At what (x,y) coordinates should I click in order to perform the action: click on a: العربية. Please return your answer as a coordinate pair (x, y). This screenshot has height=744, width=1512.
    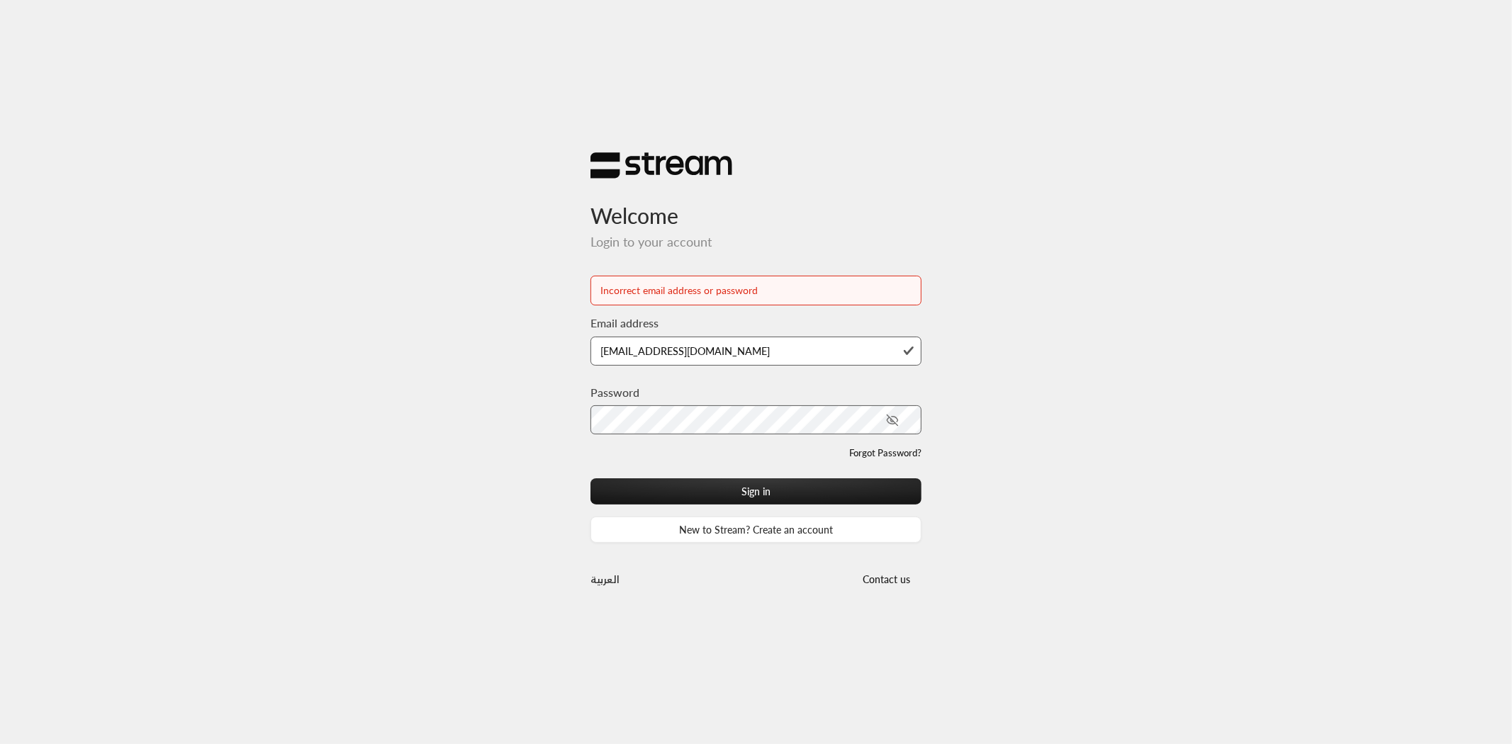
    Looking at the image, I should click on (605, 579).